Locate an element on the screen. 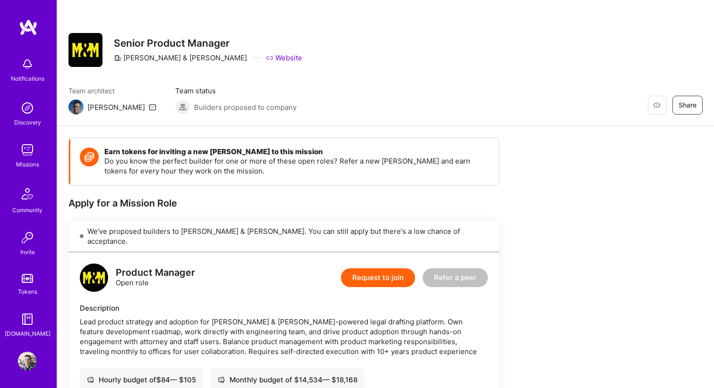  span: Team status is located at coordinates (236, 91).